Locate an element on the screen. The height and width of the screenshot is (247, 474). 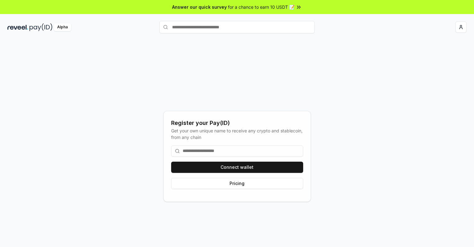
button: Connect wallet is located at coordinates (237, 167).